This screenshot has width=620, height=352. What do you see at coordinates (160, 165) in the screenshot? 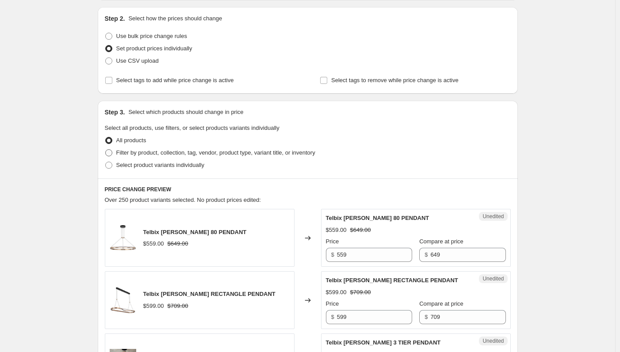
I see `span: Select product variants individually` at bounding box center [160, 165].